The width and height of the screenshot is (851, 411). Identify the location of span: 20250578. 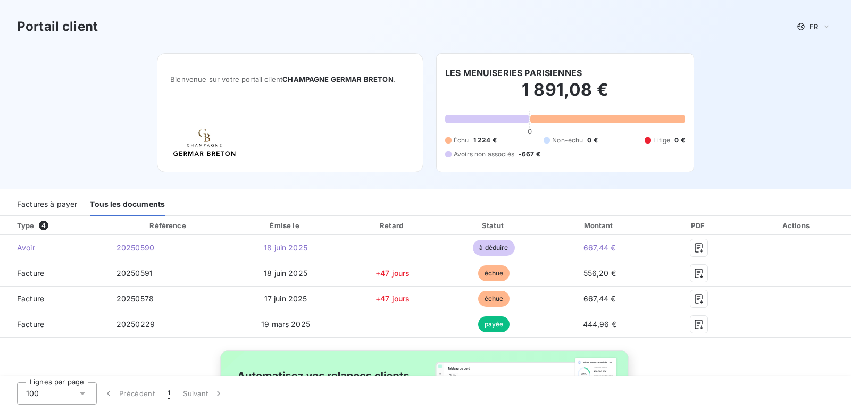
(135, 298).